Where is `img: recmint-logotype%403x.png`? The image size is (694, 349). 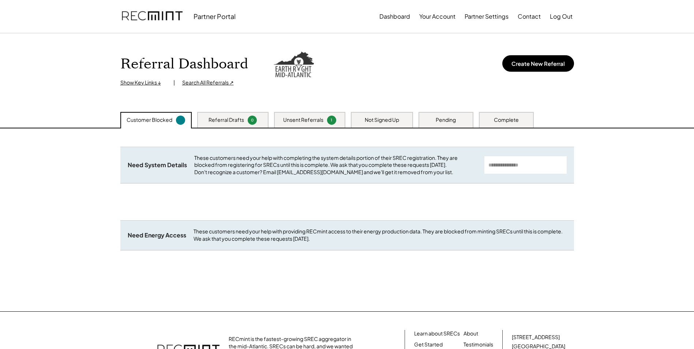
img: recmint-logotype%403x.png is located at coordinates (152, 16).